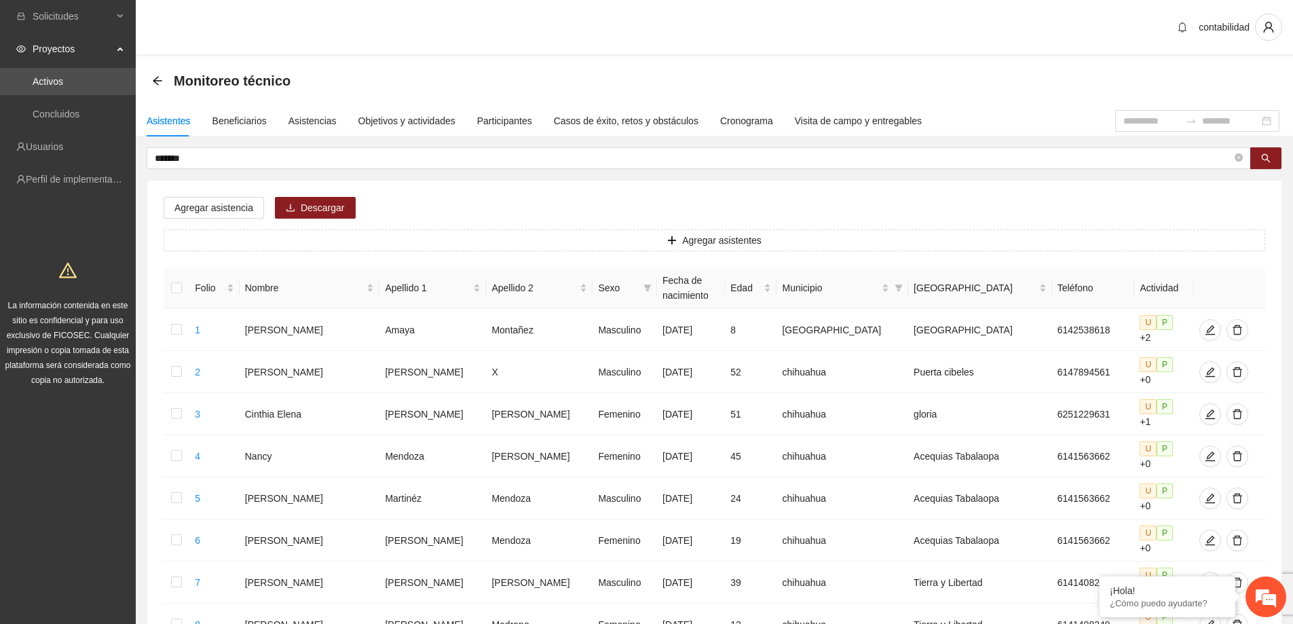  Describe the element at coordinates (232, 81) in the screenshot. I see `span: Monitoreo técnico` at that location.